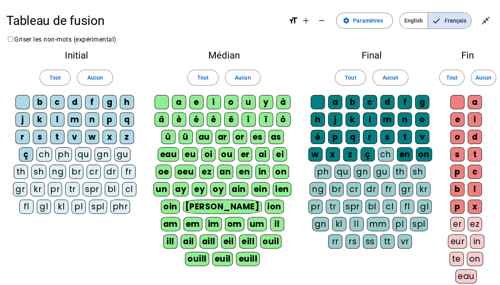  Describe the element at coordinates (475, 137) in the screenshot. I see `div: d` at that location.